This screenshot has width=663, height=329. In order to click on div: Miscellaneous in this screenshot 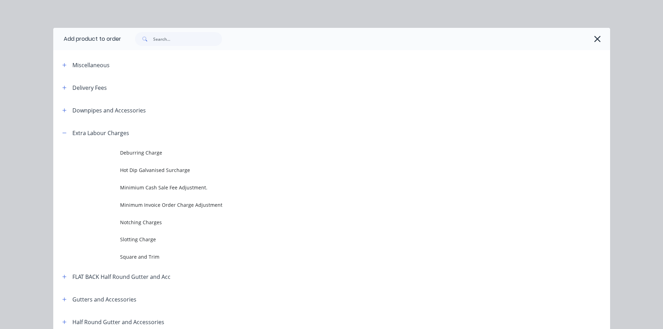, I will do `click(91, 65)`.